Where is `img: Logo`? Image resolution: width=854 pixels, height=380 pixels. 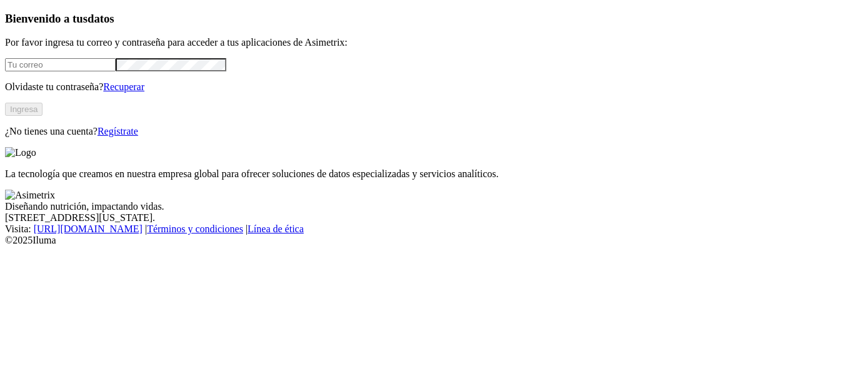 img: Logo is located at coordinates (21, 153).